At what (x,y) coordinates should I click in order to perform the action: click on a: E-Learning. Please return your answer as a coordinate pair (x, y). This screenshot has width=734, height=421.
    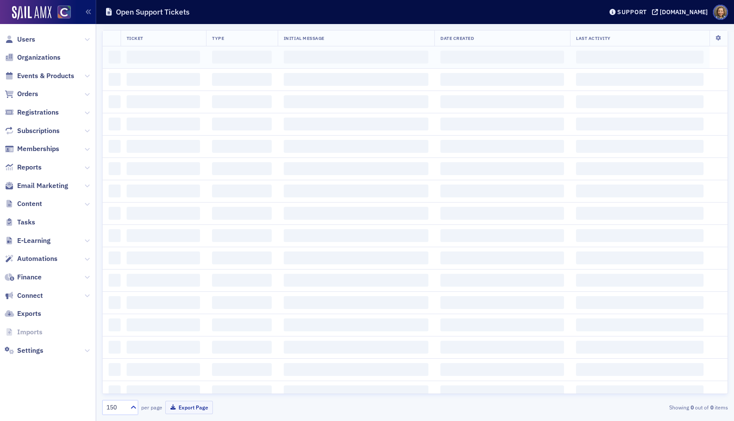
    Looking at the image, I should click on (27, 241).